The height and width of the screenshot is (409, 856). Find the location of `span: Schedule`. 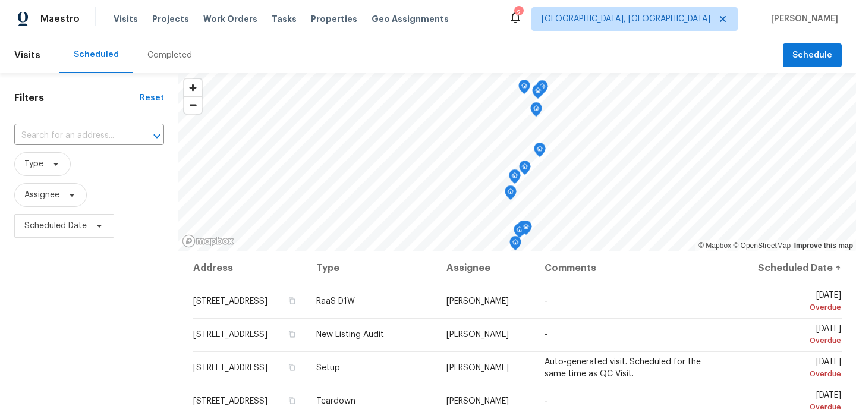

span: Schedule is located at coordinates (812, 55).